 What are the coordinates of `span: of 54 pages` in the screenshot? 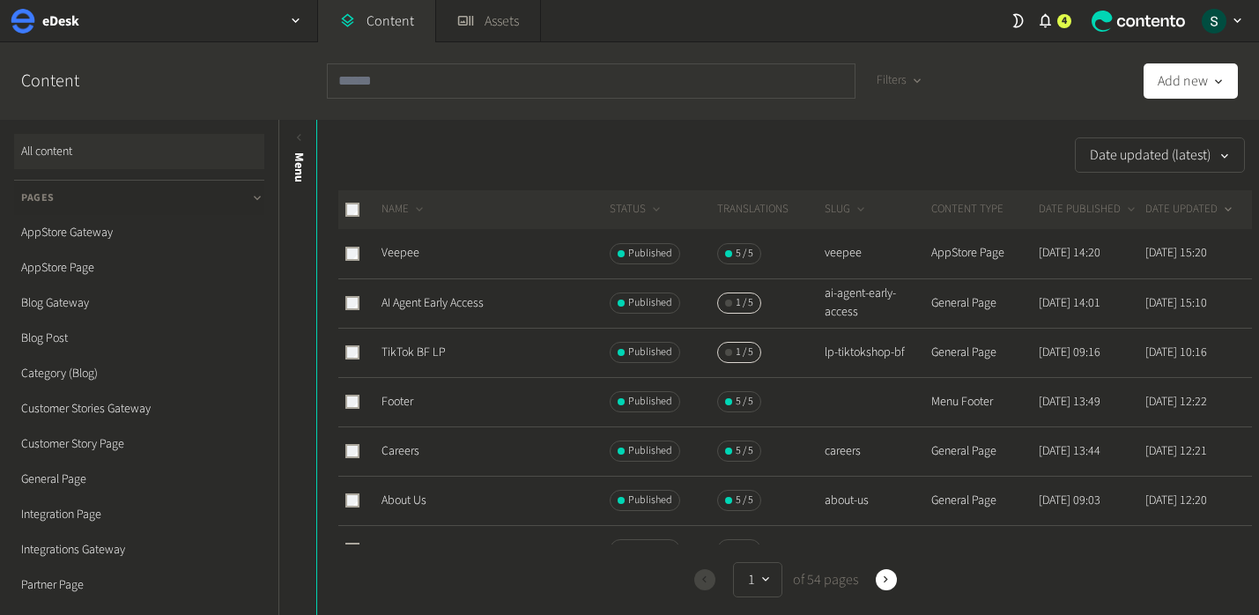 It's located at (824, 580).